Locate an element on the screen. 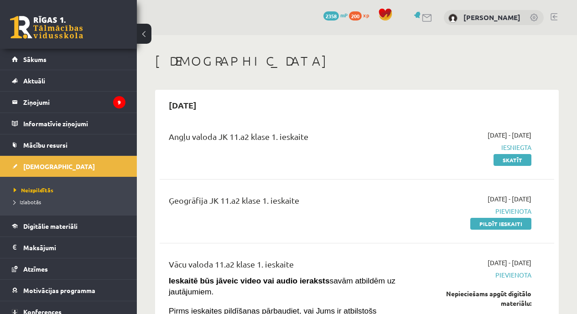 This screenshot has width=577, height=314. a: Sākums is located at coordinates (68, 59).